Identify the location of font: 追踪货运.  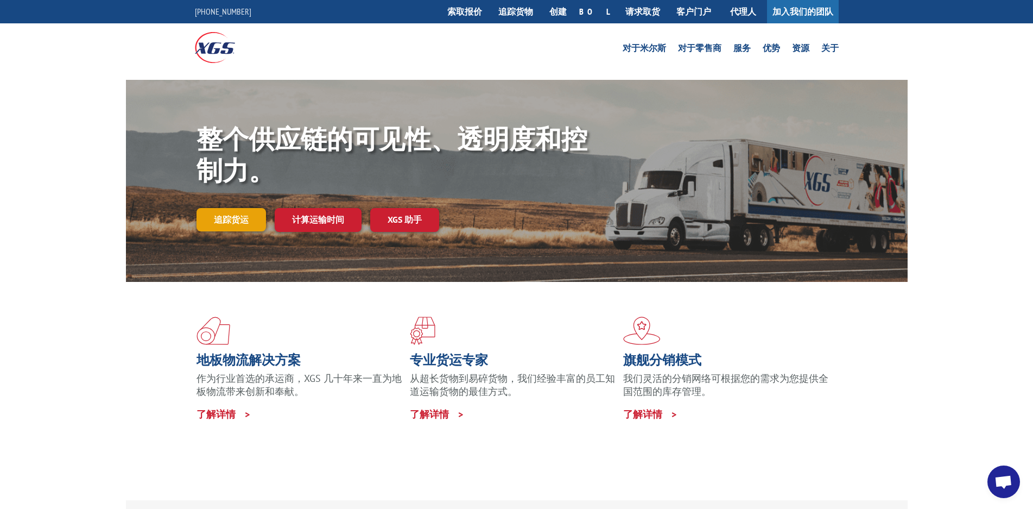
(231, 219).